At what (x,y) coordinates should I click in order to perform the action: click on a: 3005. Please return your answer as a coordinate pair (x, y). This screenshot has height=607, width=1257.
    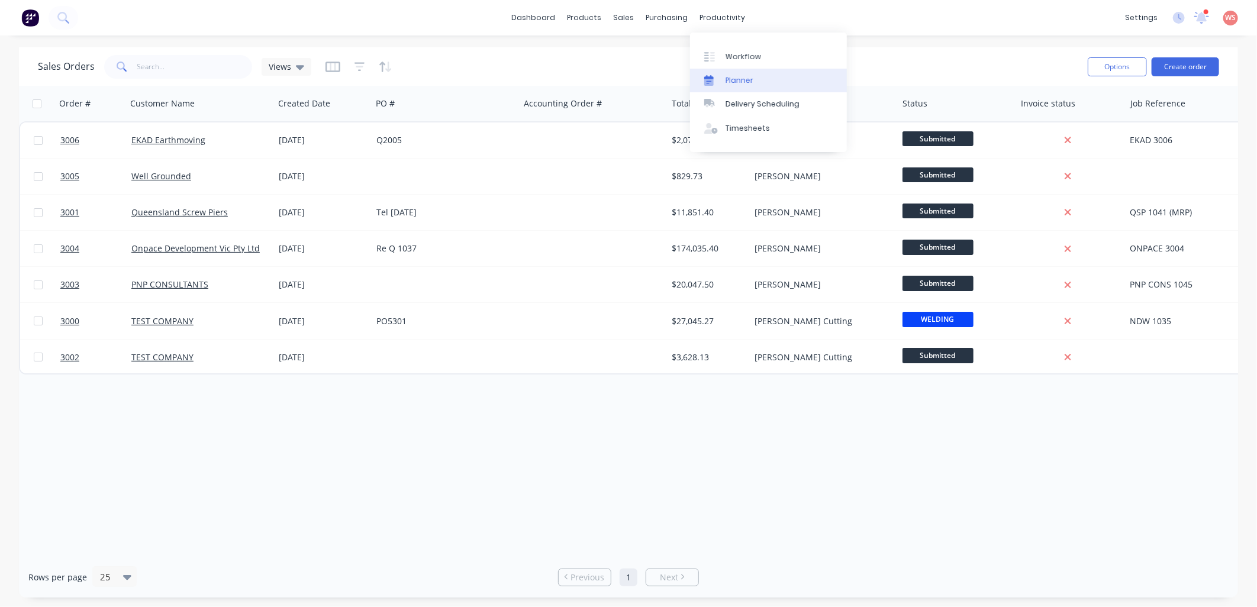
    Looking at the image, I should click on (96, 176).